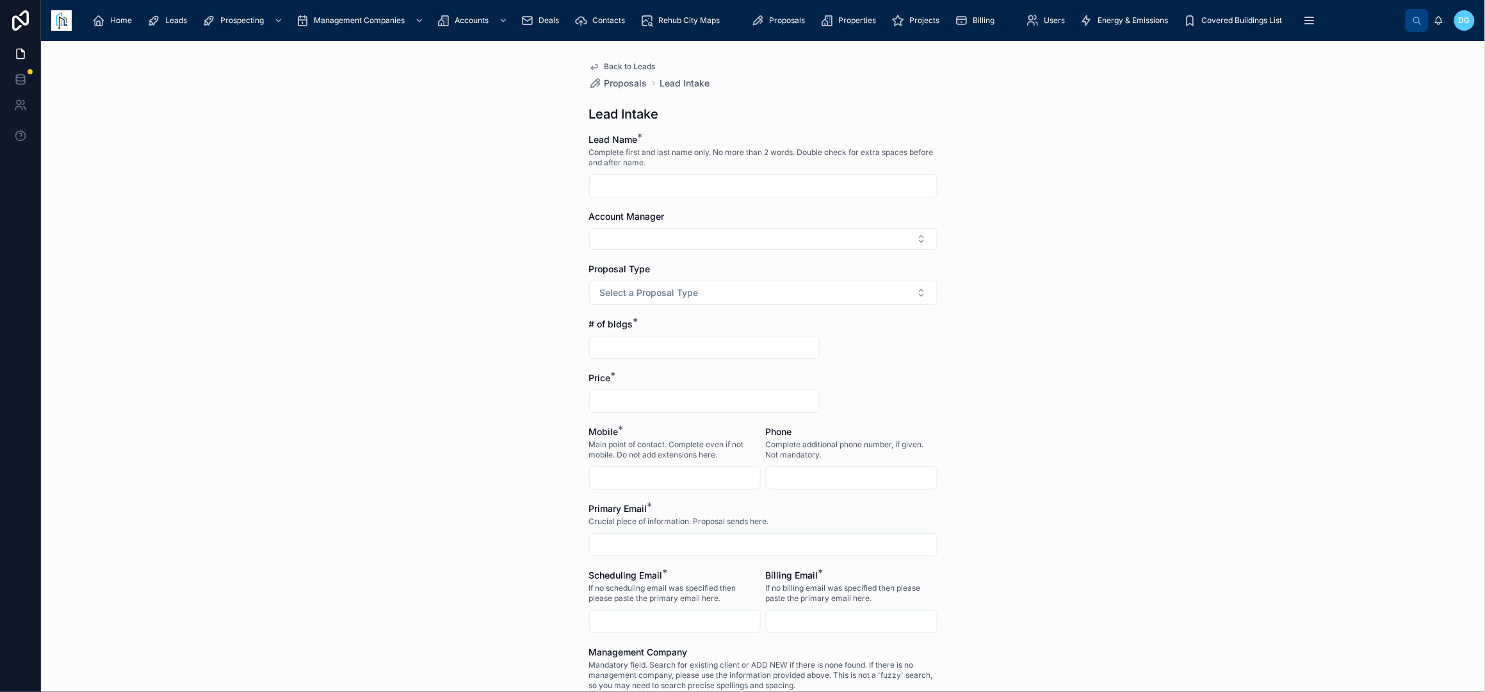 The height and width of the screenshot is (692, 1485). Describe the element at coordinates (611, 323) in the screenshot. I see `span: # of bldgs` at that location.